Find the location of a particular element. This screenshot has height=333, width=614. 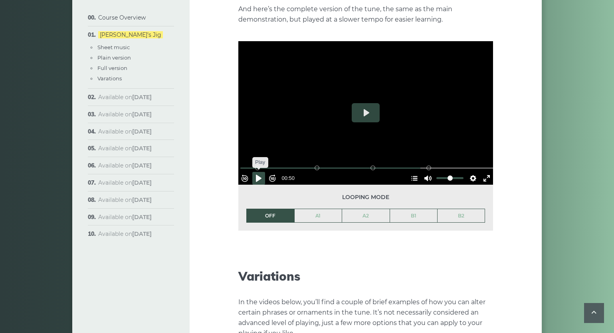

a: A1 is located at coordinates (318, 216).